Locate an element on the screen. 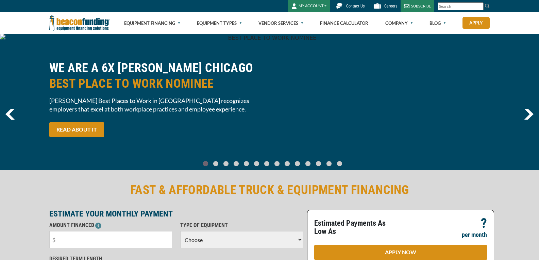 The image size is (539, 260). a: Go To Slide 9 is located at coordinates (297, 163).